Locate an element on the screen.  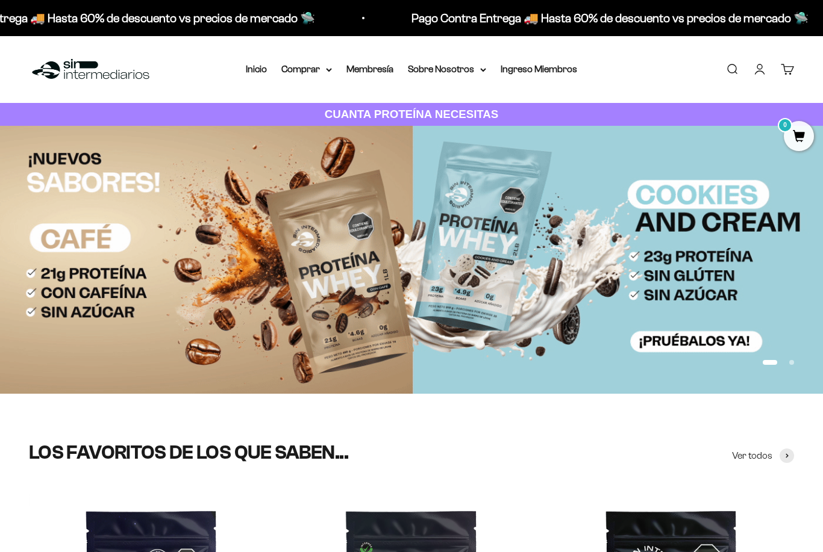
summary: Comprar is located at coordinates (306, 69).